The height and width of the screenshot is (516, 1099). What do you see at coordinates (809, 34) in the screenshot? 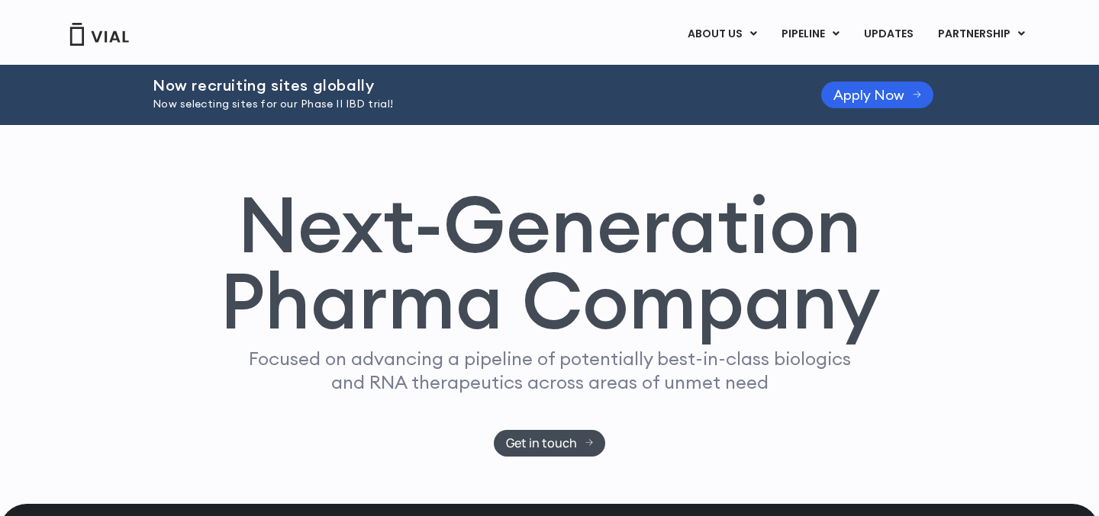
I see `a: PIPELINEMenu Toggle` at bounding box center [809, 34].